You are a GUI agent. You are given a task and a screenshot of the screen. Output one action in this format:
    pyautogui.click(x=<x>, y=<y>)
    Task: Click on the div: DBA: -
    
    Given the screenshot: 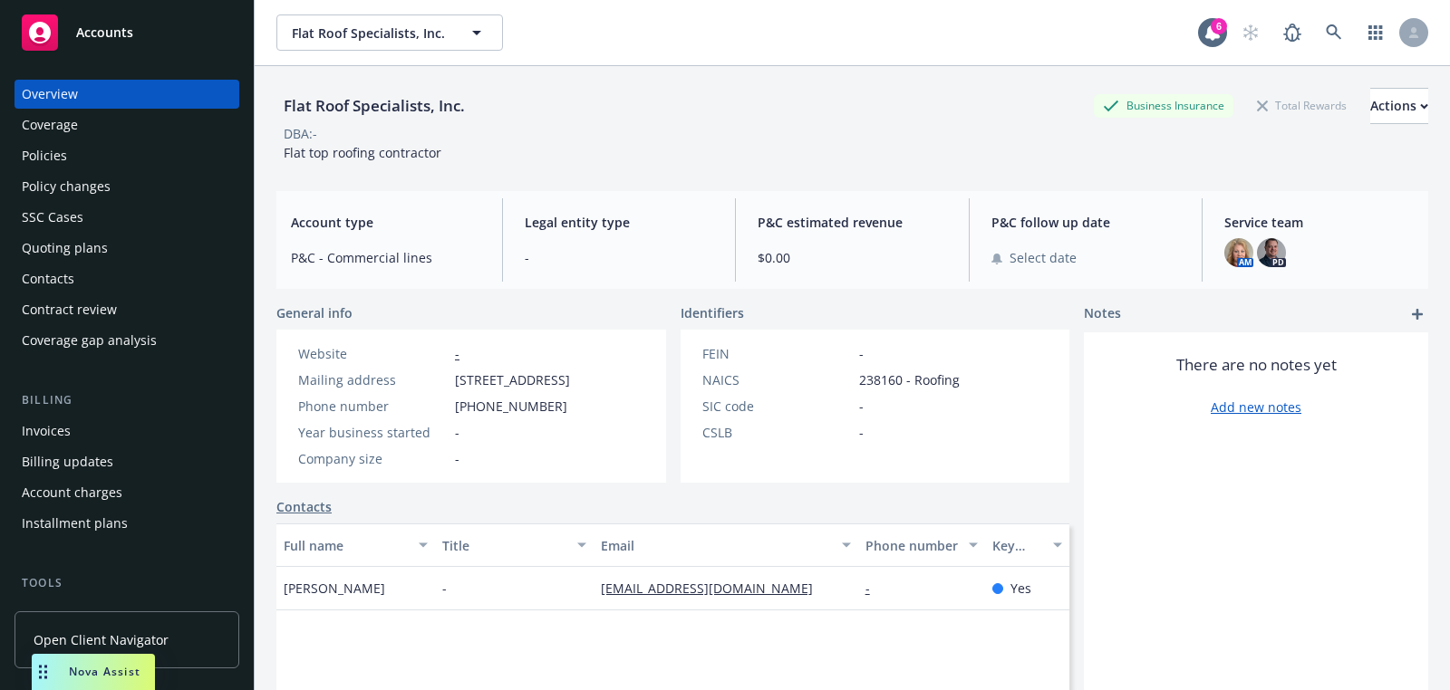 What is the action you would take?
    pyautogui.click(x=300, y=133)
    